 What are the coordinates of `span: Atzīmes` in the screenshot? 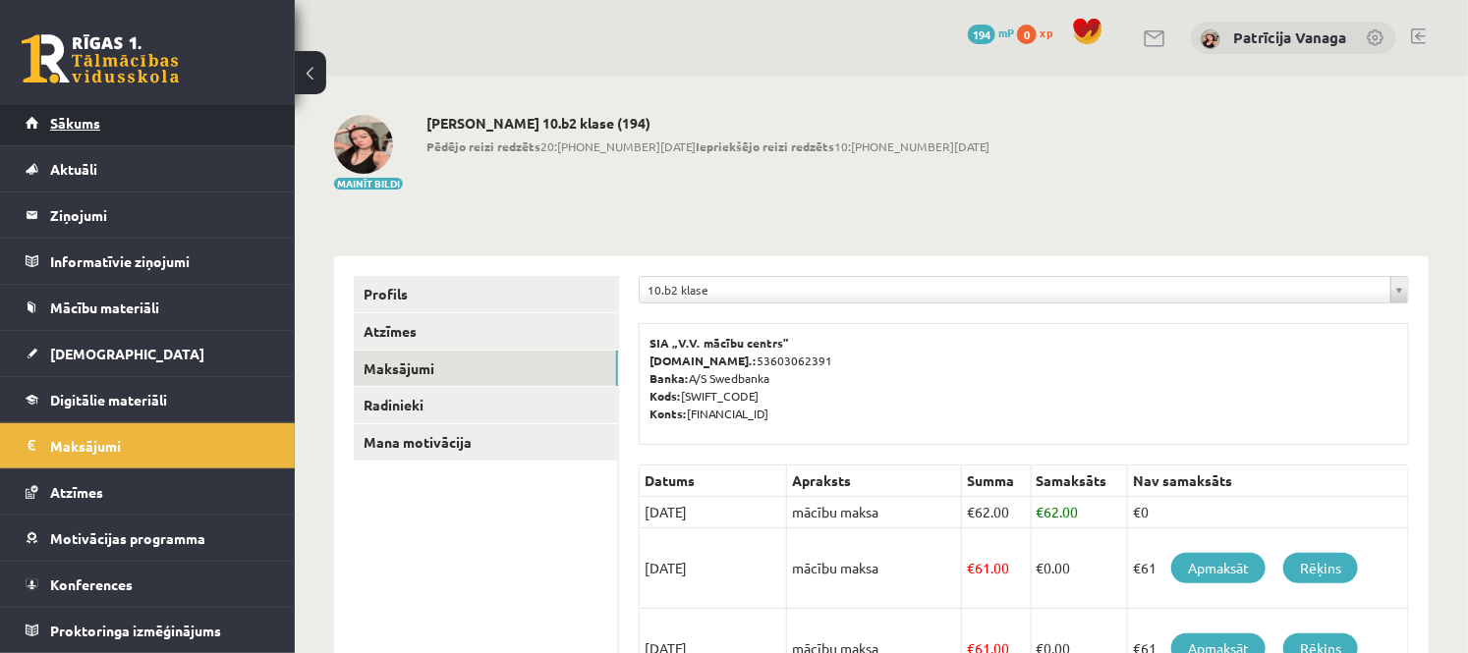 It's located at (77, 492).